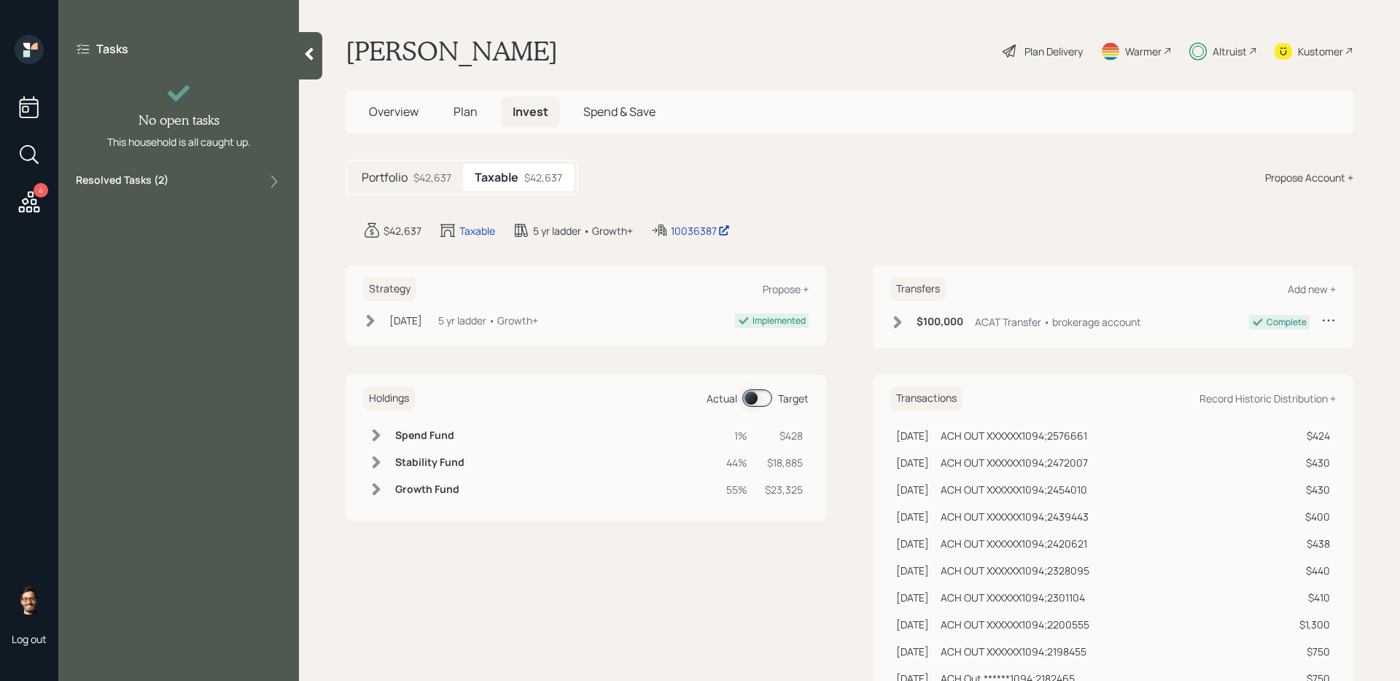 The image size is (1400, 681). Describe the element at coordinates (384, 177) in the screenshot. I see `h5: Portfolio` at that location.